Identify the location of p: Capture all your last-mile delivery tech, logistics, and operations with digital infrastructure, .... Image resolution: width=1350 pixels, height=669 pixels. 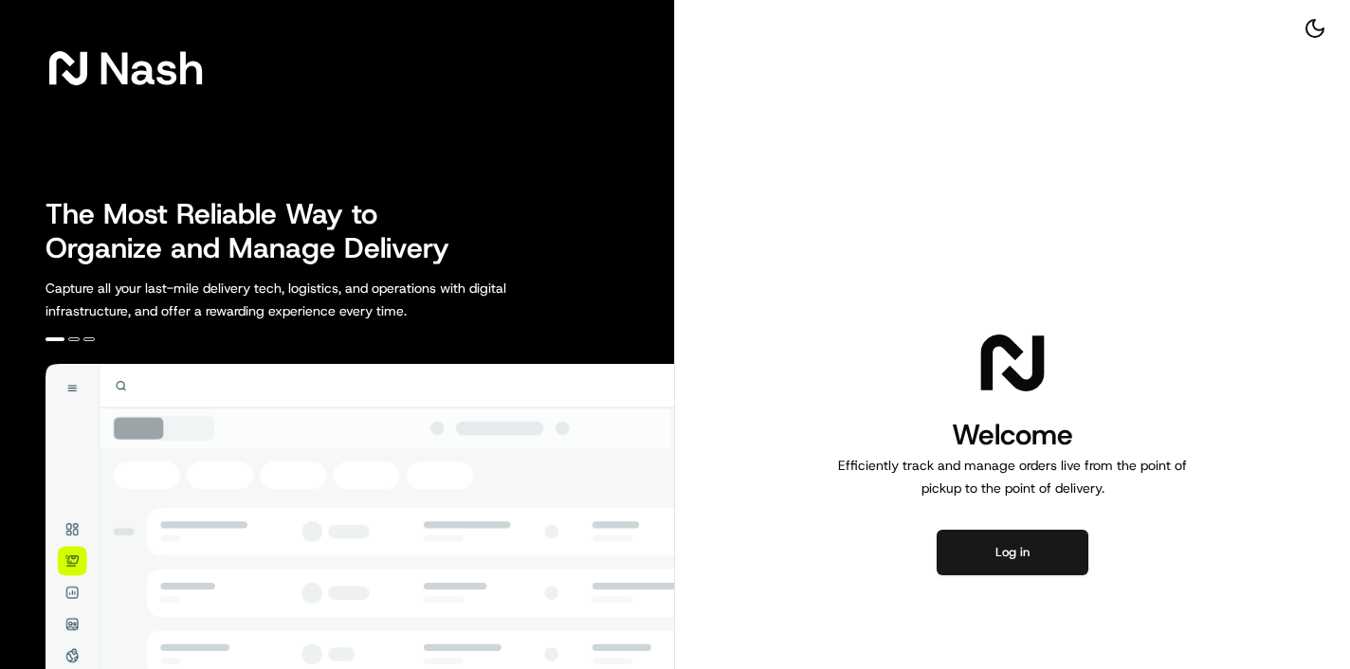
(319, 300).